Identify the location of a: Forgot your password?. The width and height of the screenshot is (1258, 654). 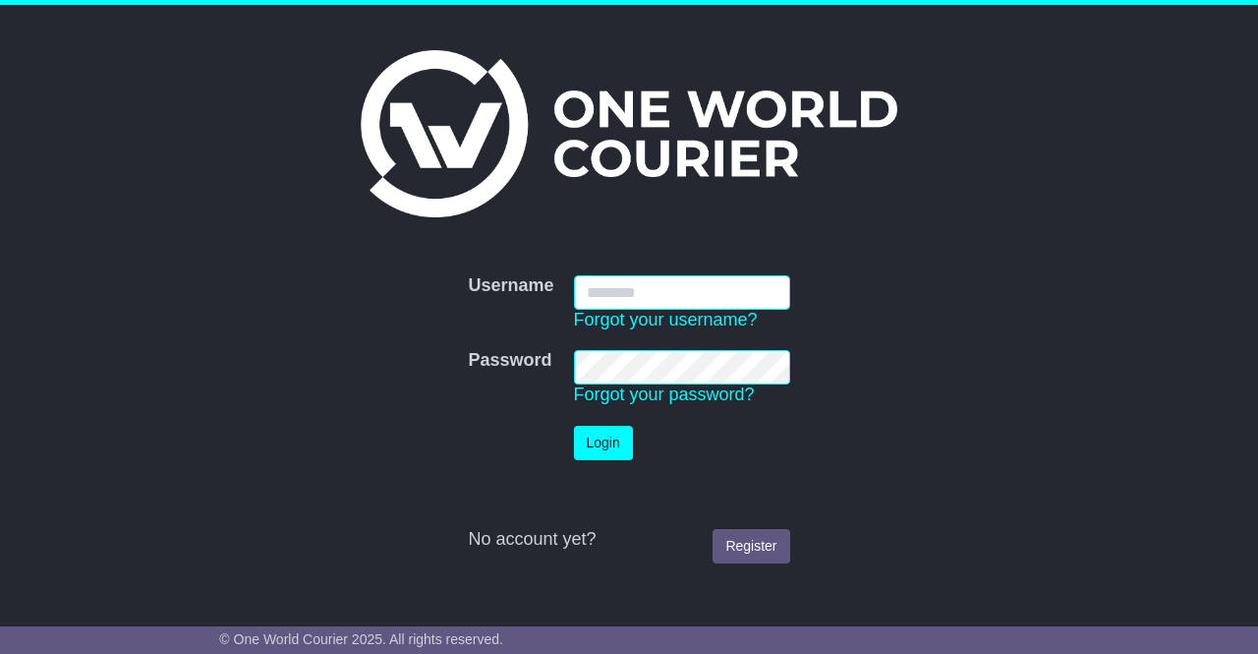
(665, 394).